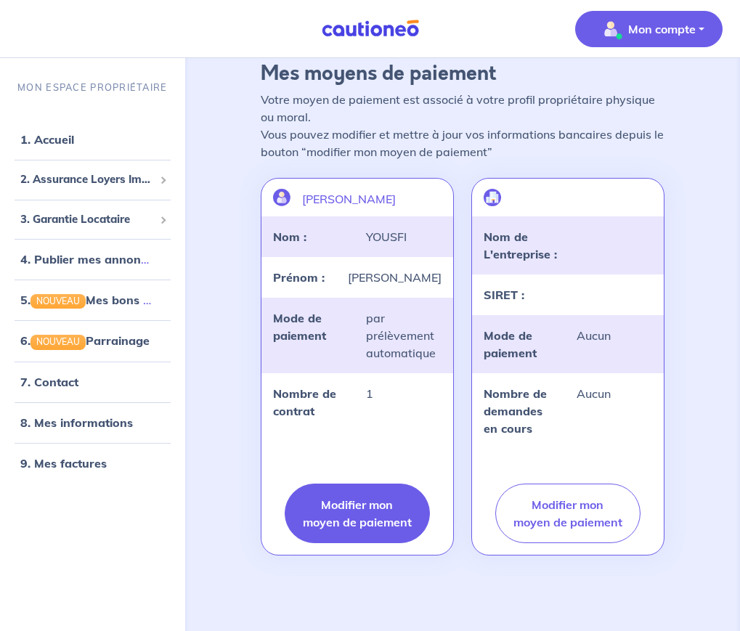 This screenshot has width=740, height=631. What do you see at coordinates (92, 259) in the screenshot?
I see `div: 4. Publier mes annonces` at bounding box center [92, 259].